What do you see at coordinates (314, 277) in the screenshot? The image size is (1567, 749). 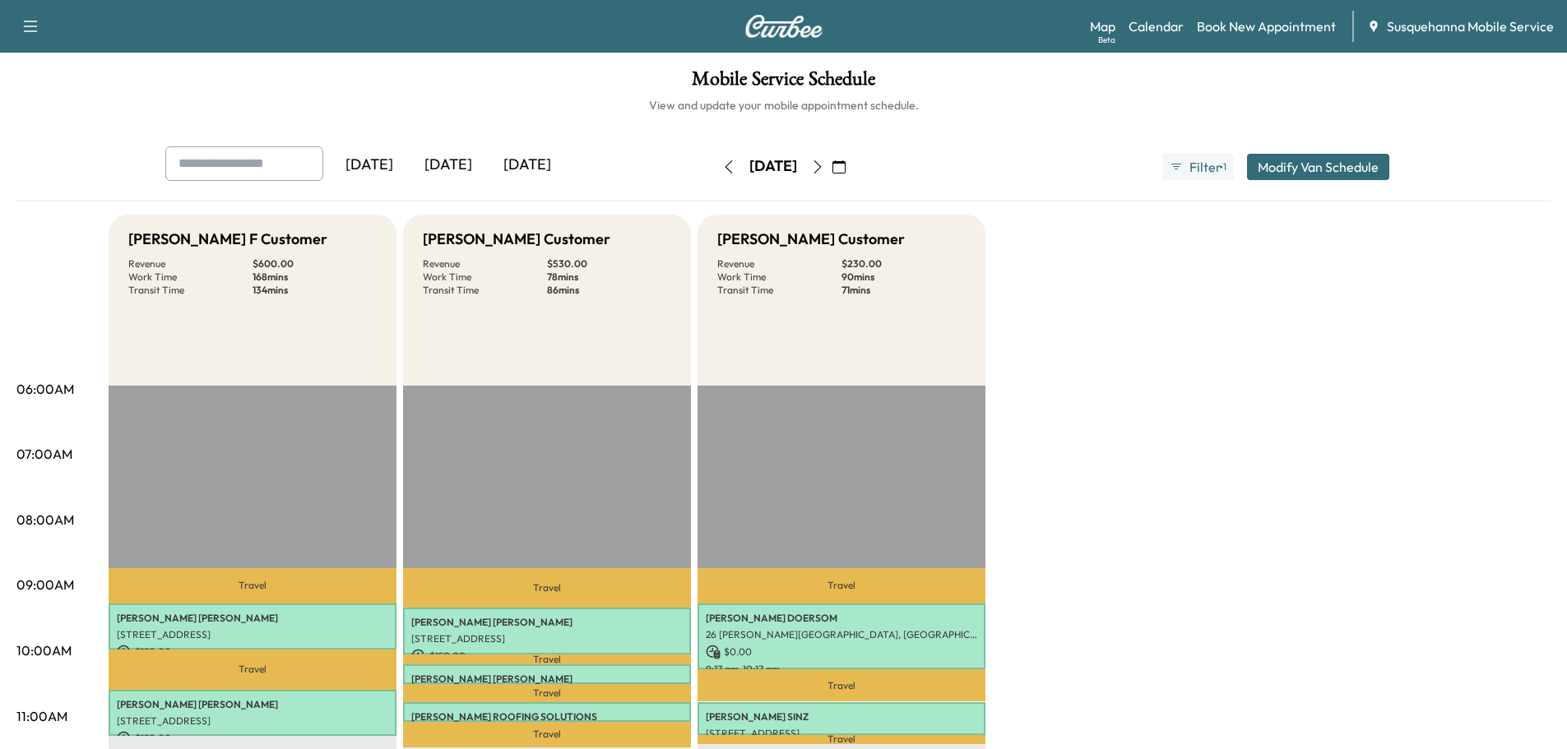 I see `p: 168 mins` at bounding box center [314, 277].